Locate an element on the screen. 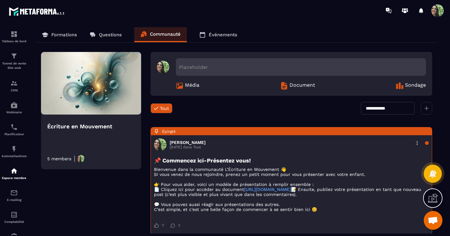 Image resolution: width=450 pixels, height=236 pixels. a: formationformationTableau de bord is located at coordinates (14, 37).